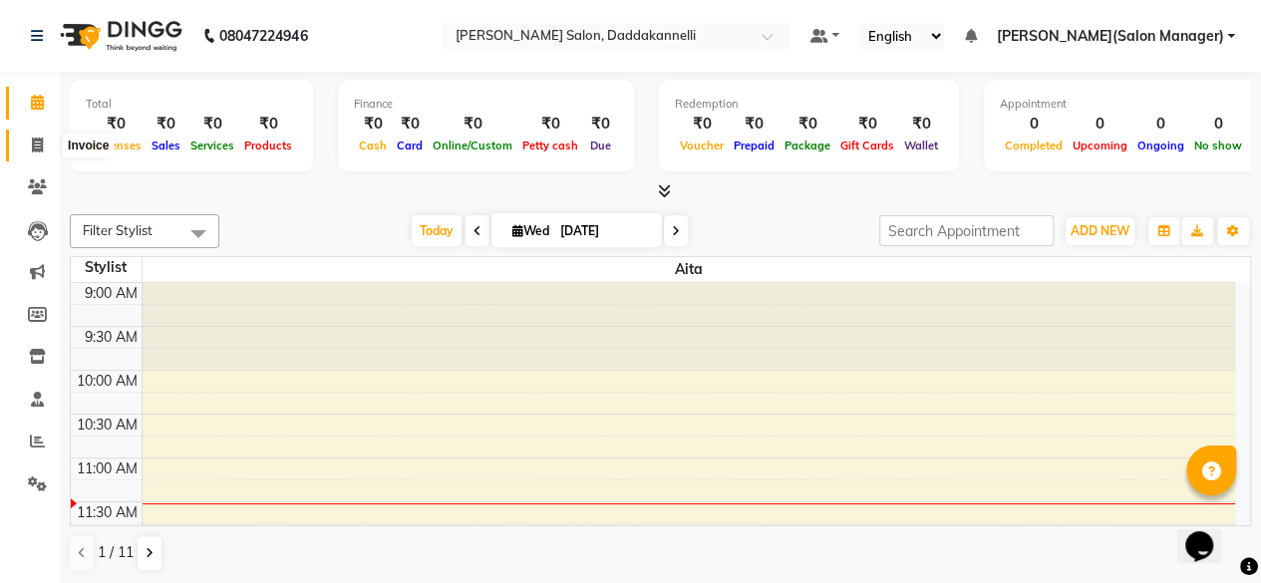 This screenshot has height=583, width=1261. I want to click on span: Today, so click(437, 230).